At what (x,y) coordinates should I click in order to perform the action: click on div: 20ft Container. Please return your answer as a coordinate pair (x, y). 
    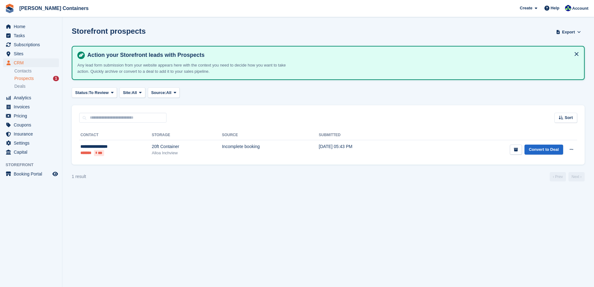
    Looking at the image, I should click on (187, 146).